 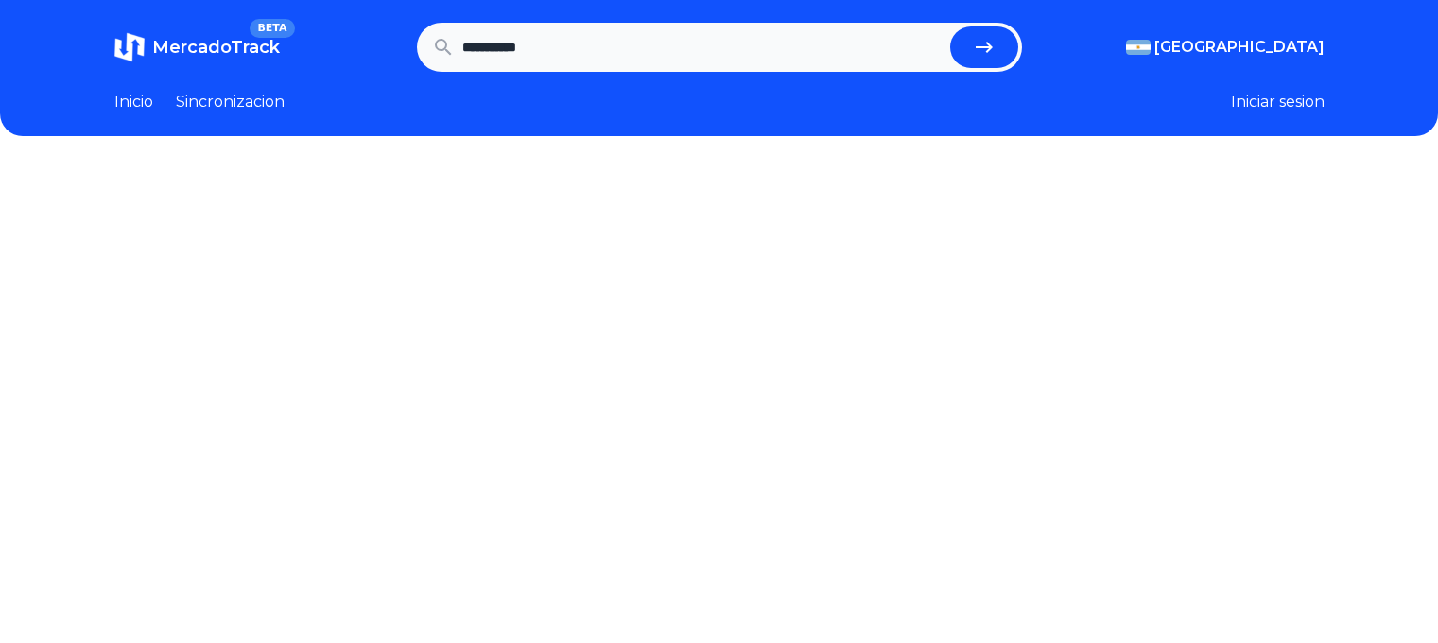 I want to click on span: BETA, so click(x=271, y=28).